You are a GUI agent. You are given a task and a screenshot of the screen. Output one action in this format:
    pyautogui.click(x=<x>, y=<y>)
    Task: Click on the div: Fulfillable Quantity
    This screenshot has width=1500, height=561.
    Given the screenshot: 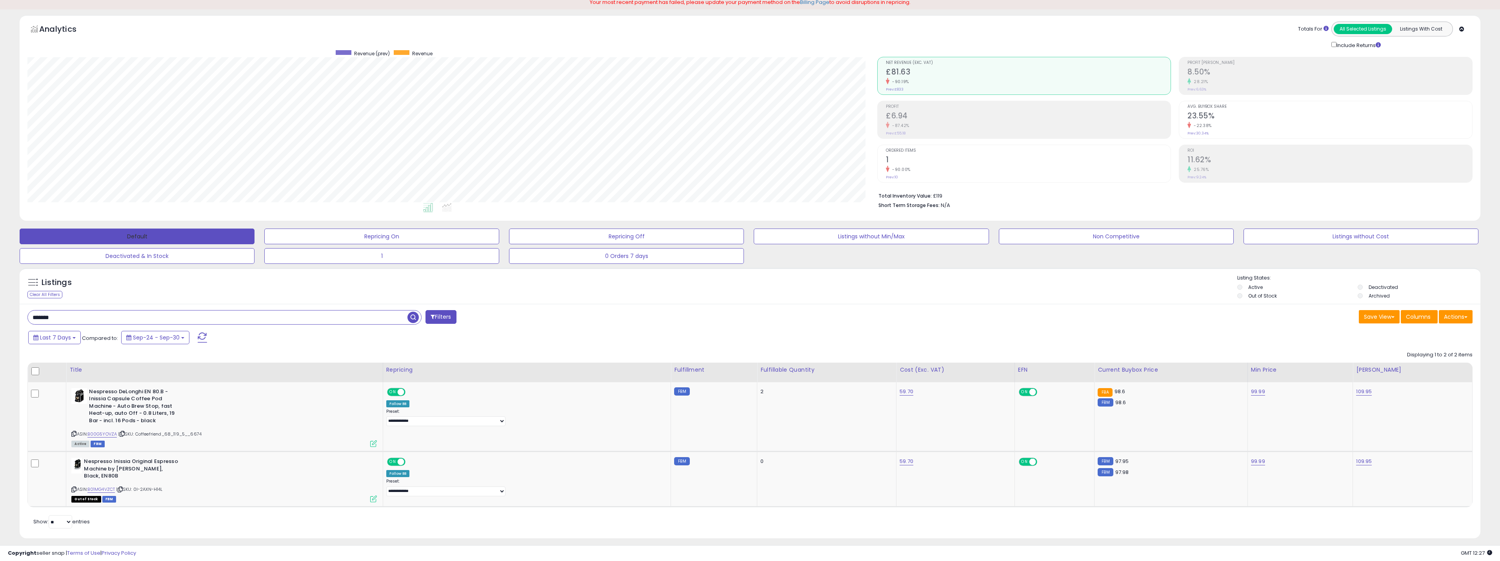 What is the action you would take?
    pyautogui.click(x=827, y=370)
    